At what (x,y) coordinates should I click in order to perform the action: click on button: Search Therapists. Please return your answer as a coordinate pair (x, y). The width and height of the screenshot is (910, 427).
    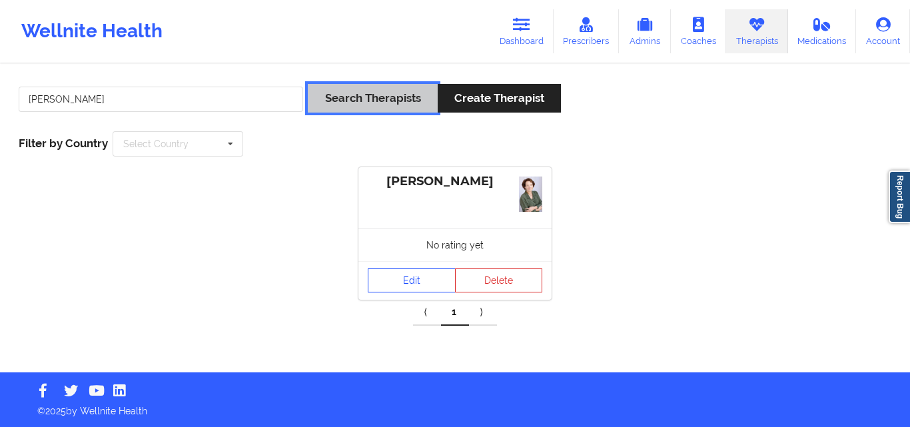
    Looking at the image, I should click on (373, 98).